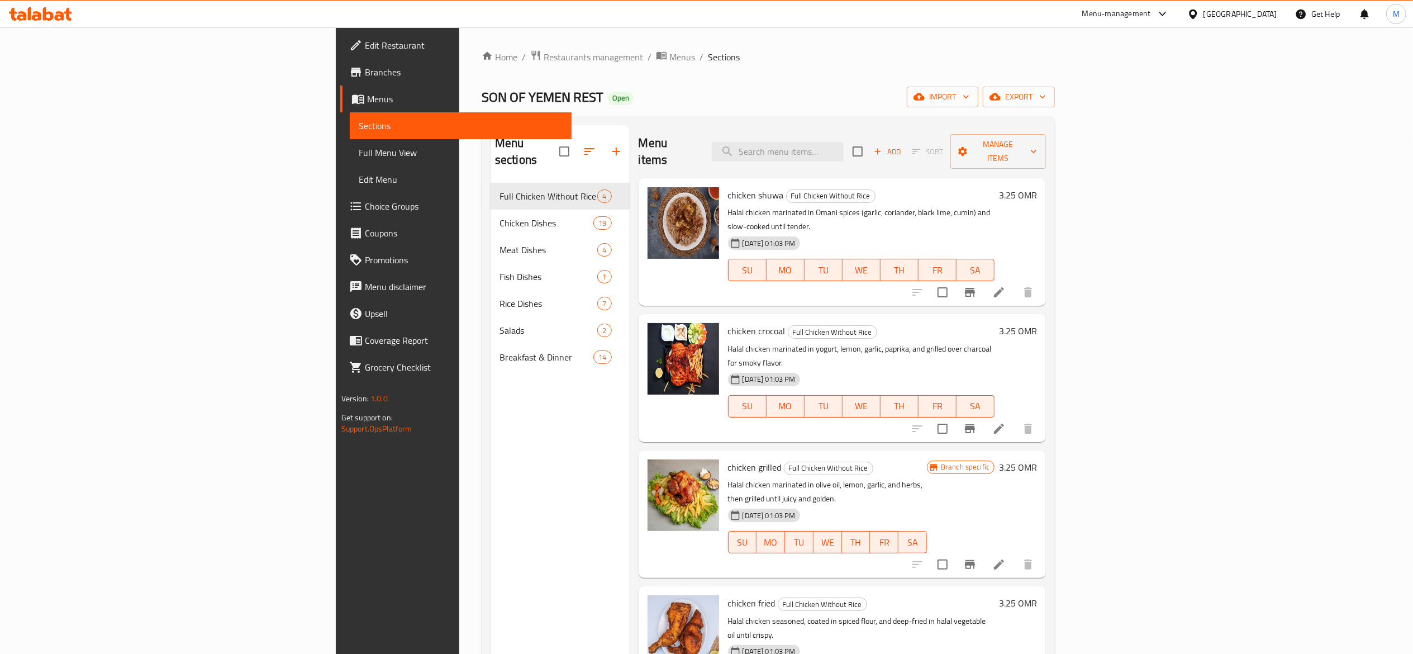  Describe the element at coordinates (560, 330) in the screenshot. I see `div: Salads2` at that location.